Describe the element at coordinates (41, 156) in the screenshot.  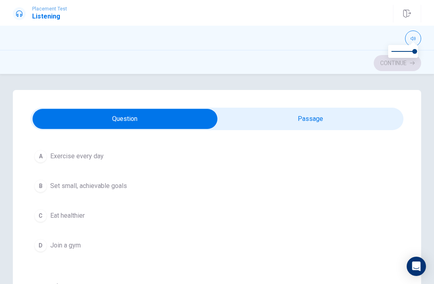
I see `div: A` at that location.